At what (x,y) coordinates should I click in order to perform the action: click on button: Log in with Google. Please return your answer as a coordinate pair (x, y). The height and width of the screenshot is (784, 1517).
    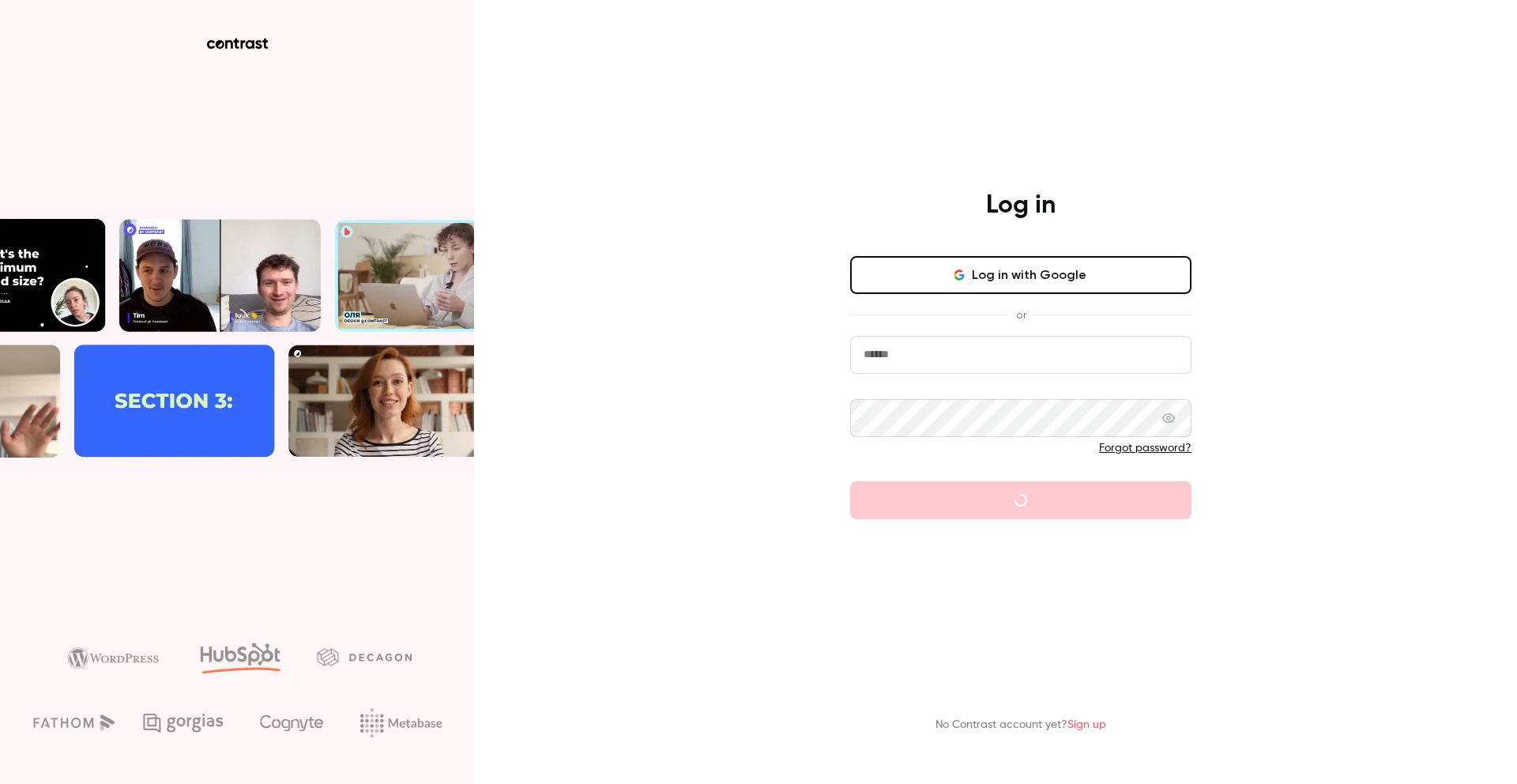
    Looking at the image, I should click on (1021, 275).